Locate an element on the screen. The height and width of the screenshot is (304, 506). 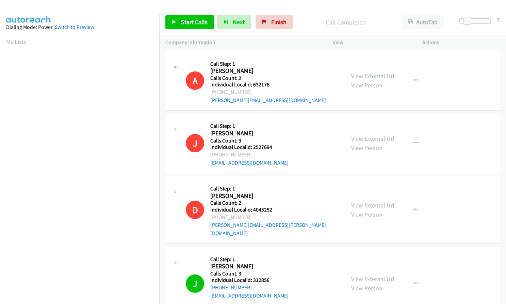
p: View is located at coordinates (372, 43).